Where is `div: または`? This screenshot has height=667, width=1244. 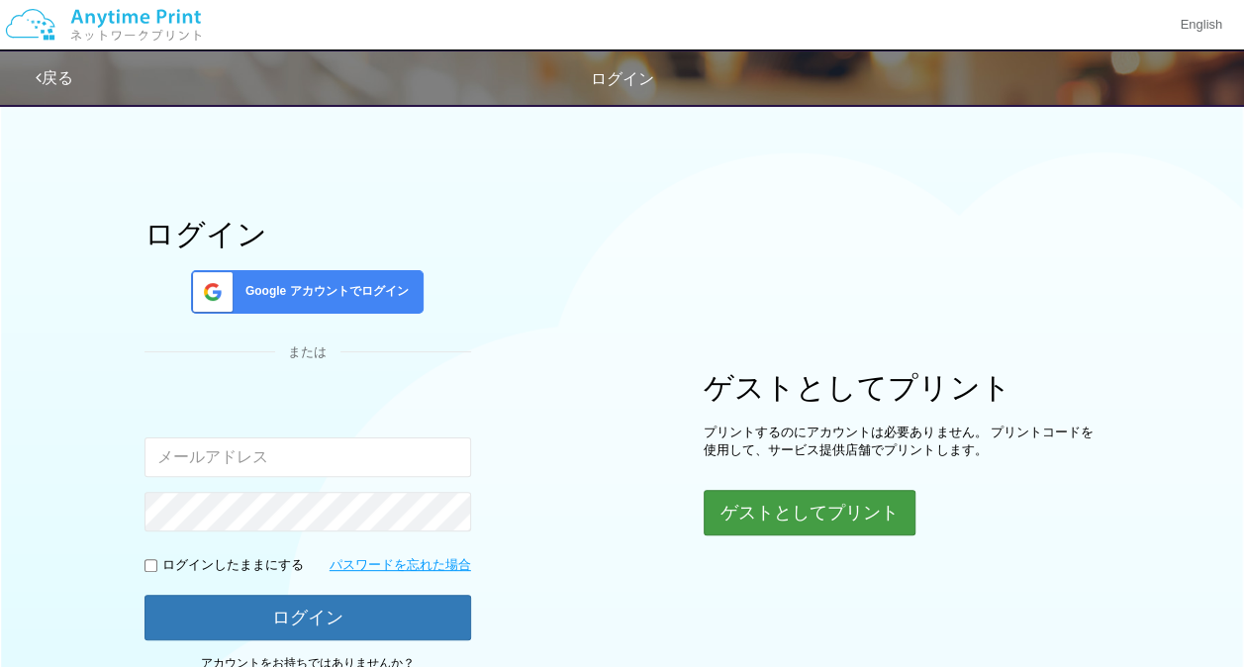 div: または is located at coordinates (308, 352).